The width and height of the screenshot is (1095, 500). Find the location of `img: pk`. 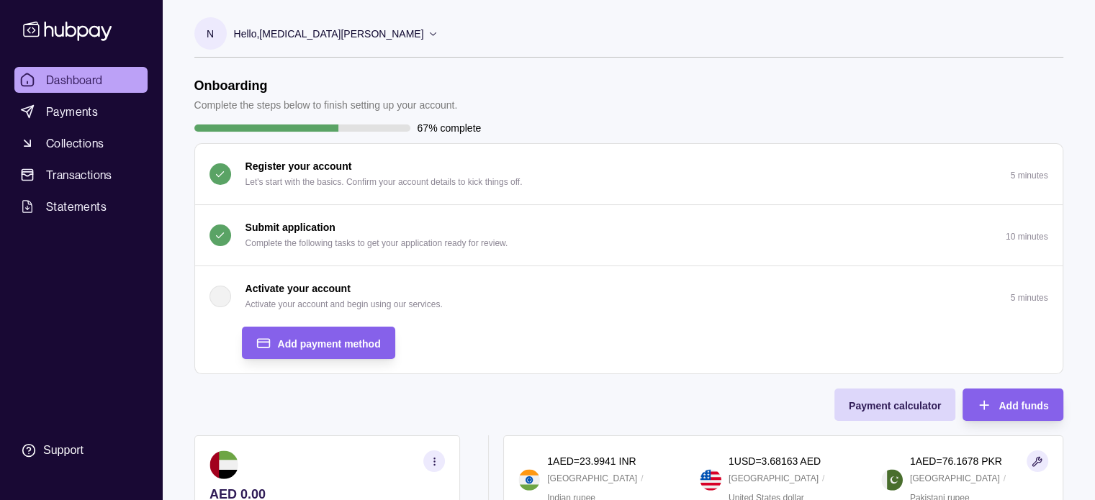

img: pk is located at coordinates (892, 480).